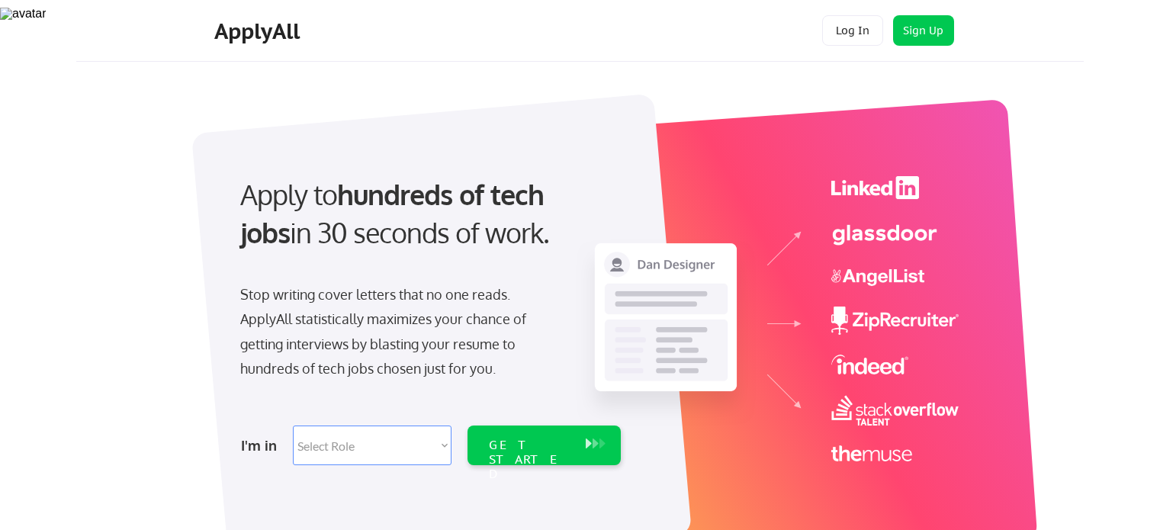  Describe the element at coordinates (395, 213) in the screenshot. I see `strong: hundreds of tech jobs` at that location.